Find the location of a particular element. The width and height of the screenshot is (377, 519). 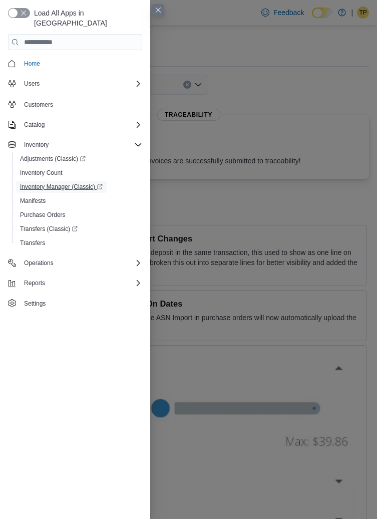

nav: Complex example is located at coordinates (75, 182).